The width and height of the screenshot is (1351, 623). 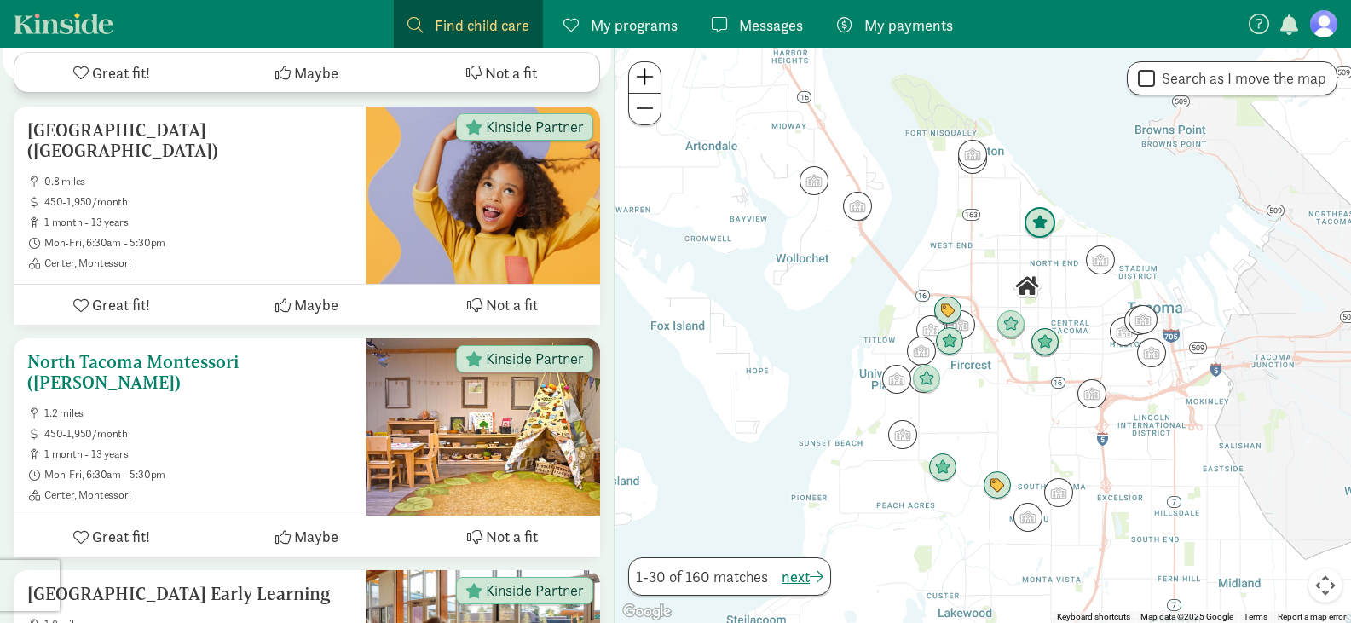 I want to click on span: Messages, so click(x=771, y=25).